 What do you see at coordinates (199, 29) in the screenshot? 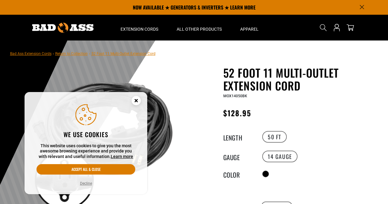
I see `span: All Other Products` at bounding box center [199, 29].